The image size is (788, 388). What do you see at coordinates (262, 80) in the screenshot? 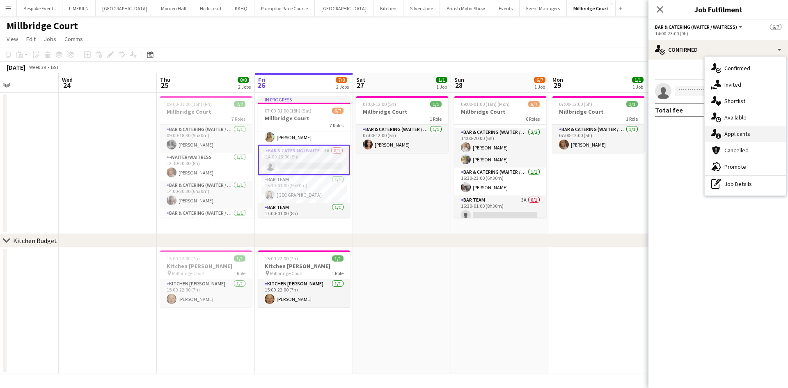
I see `span: Fri` at bounding box center [262, 80].